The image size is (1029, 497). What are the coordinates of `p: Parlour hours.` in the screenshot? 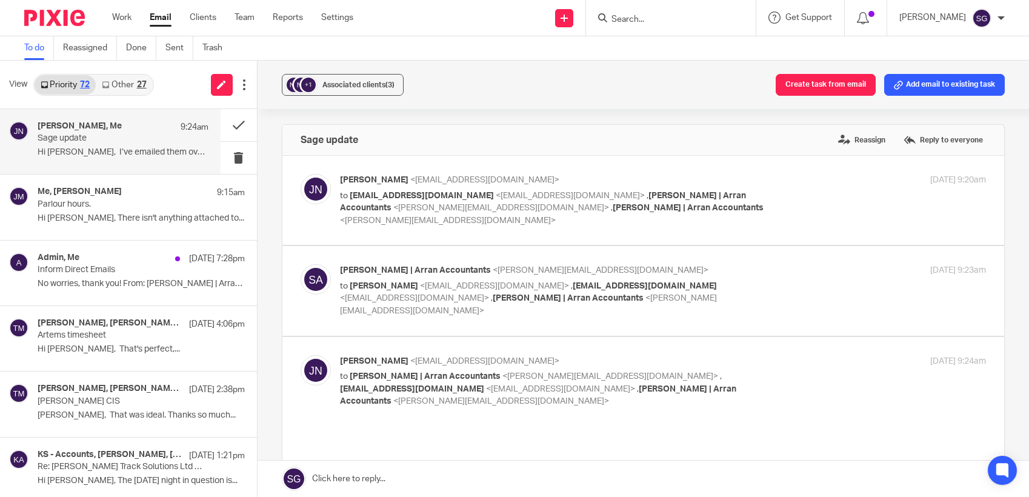 It's located at (120, 204).